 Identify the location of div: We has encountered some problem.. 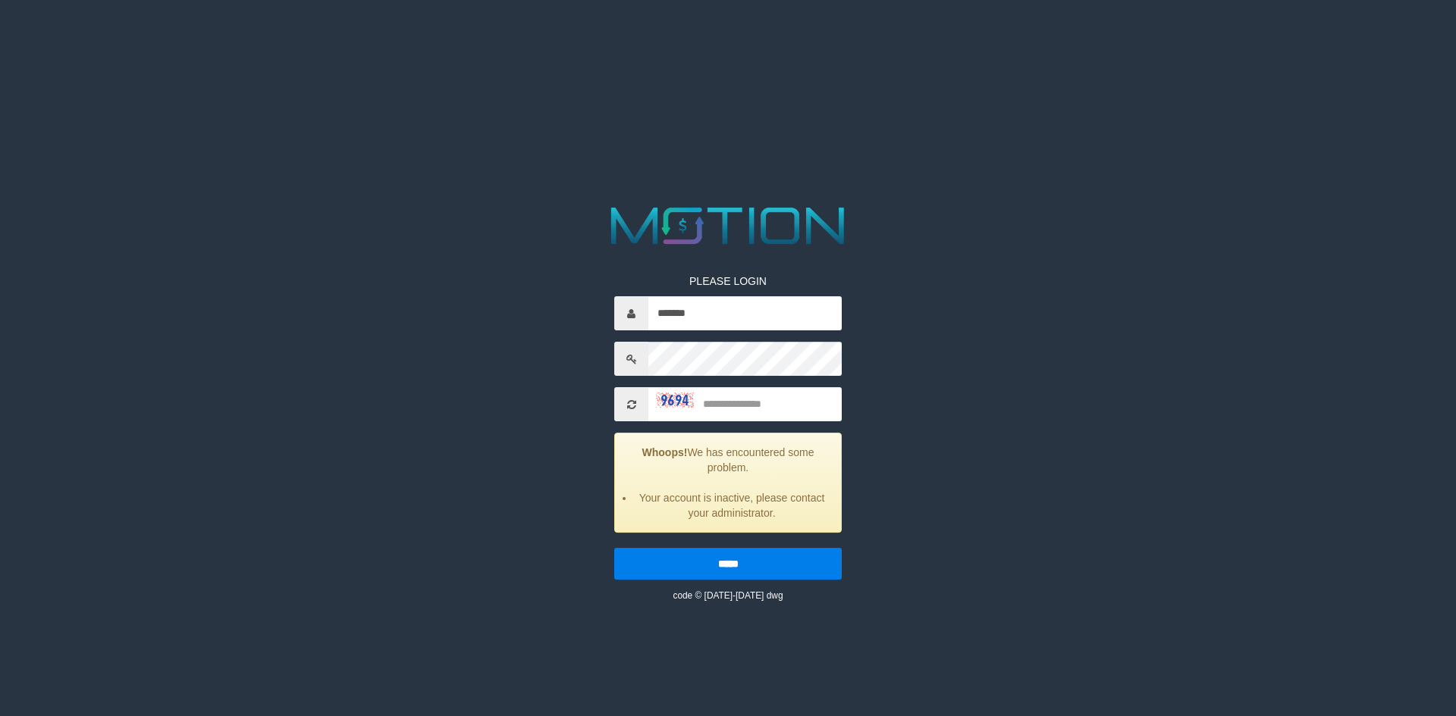
(728, 483).